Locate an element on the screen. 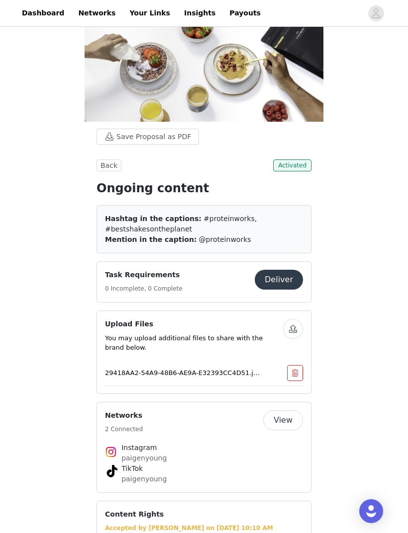 The image size is (408, 533). a: Your Links is located at coordinates (150, 13).